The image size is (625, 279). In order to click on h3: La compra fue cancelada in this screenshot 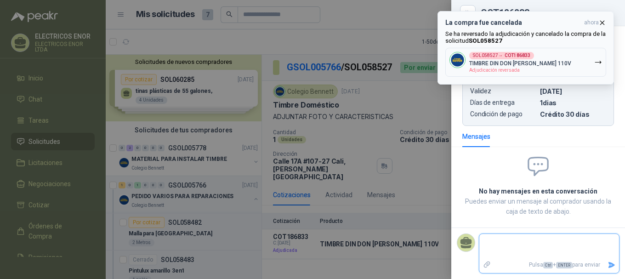, I will do `click(513, 23)`.